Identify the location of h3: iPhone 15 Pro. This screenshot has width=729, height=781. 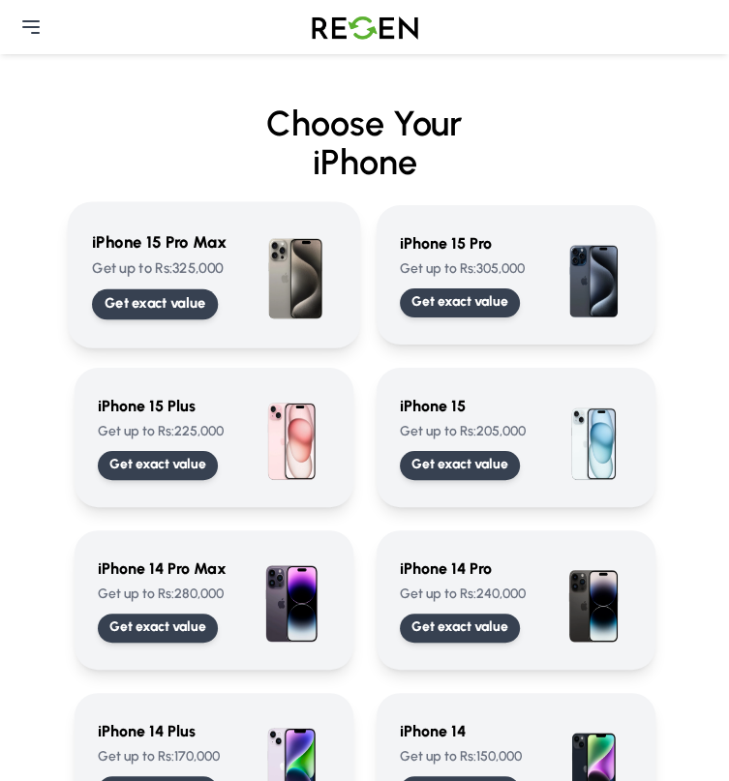
(469, 244).